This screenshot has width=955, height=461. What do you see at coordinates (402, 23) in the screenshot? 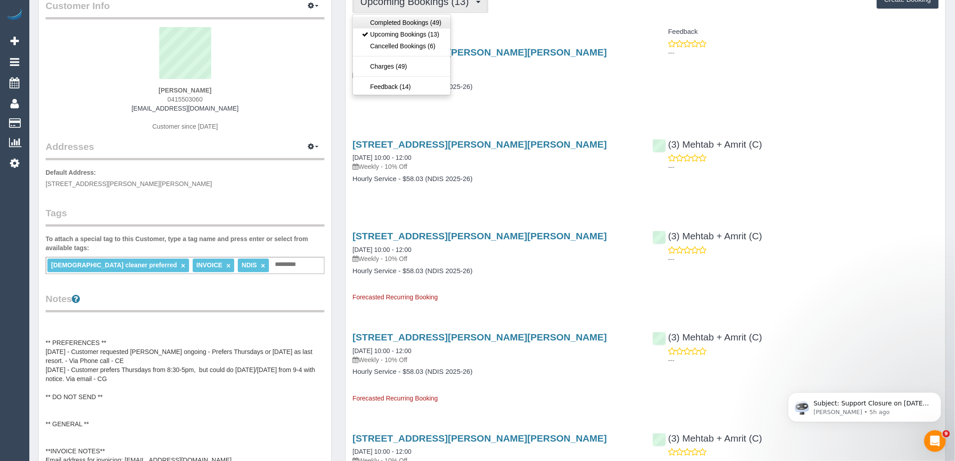
I see `a: Completed Bookings (49)` at bounding box center [402, 23].